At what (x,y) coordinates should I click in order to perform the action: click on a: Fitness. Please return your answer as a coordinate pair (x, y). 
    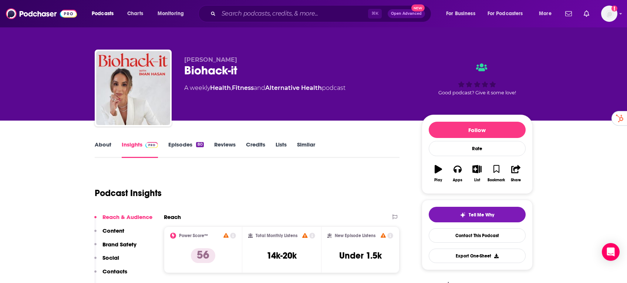
    Looking at the image, I should click on (243, 88).